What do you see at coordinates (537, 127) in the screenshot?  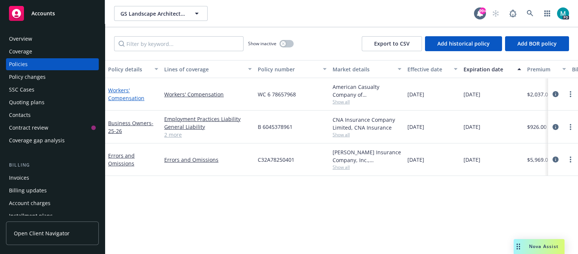 I see `span: $926.00` at bounding box center [537, 127].